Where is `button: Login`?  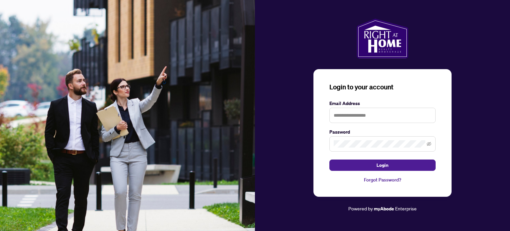
button: Login is located at coordinates (383, 165).